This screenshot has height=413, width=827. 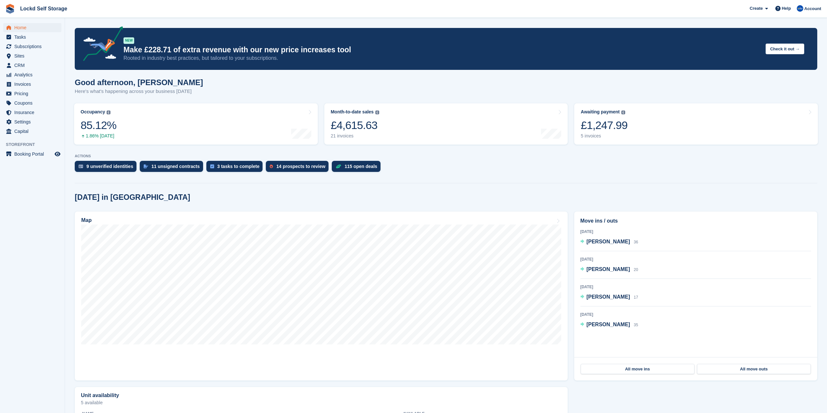 I want to click on p: 5 available, so click(x=321, y=402).